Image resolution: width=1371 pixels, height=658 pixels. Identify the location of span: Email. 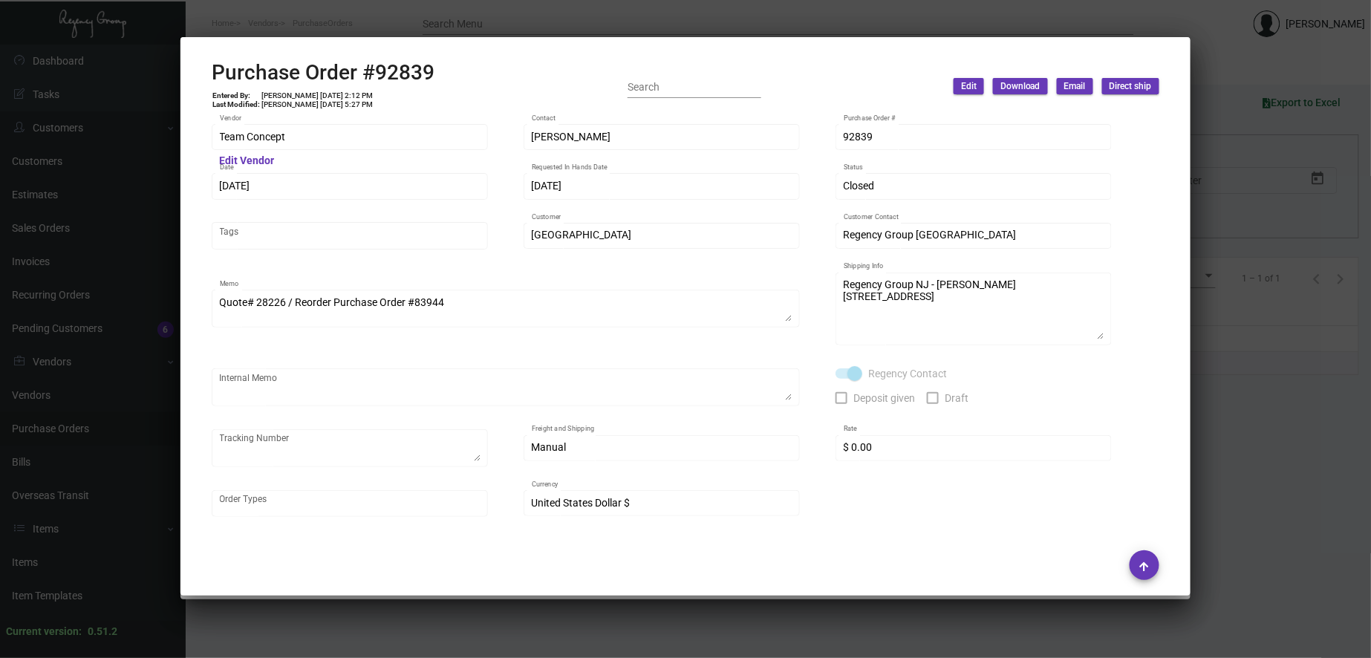
(1075, 86).